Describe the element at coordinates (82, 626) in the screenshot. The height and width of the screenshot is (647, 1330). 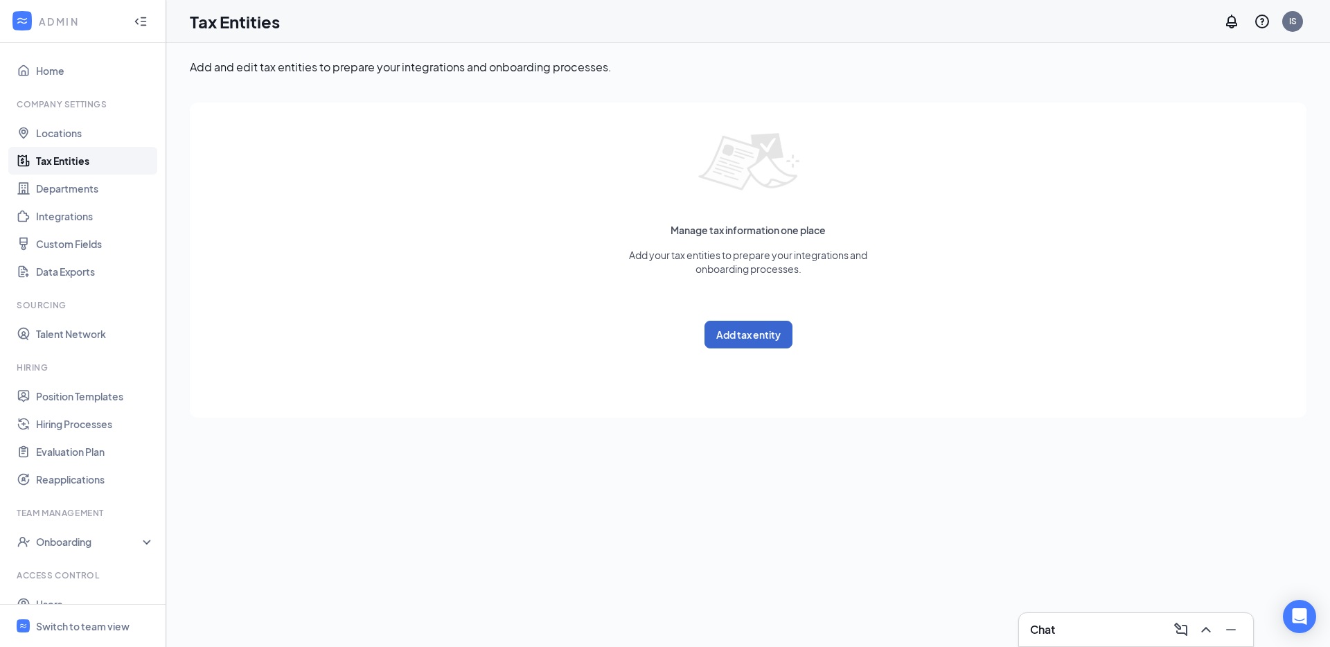
I see `div: Switch to team view` at that location.